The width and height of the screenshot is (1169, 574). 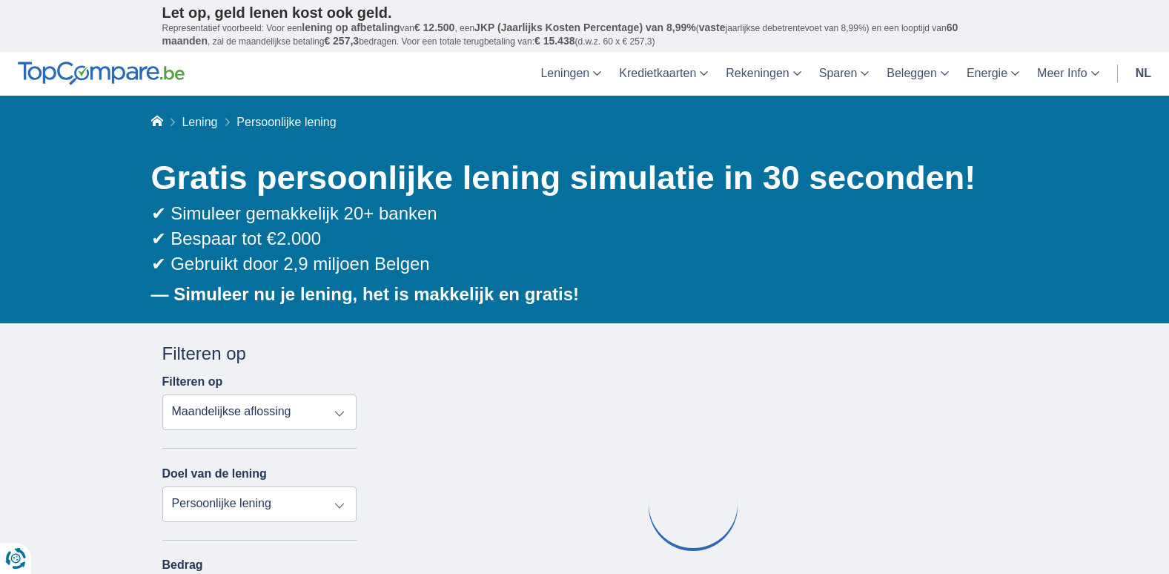 I want to click on span: Persoonlijke lening, so click(x=286, y=122).